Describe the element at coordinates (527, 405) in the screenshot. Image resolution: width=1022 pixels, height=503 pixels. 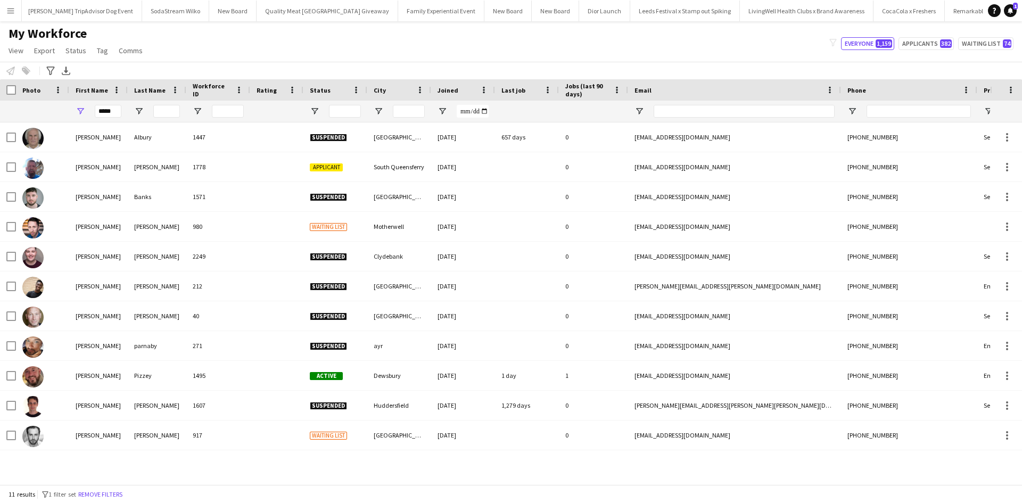
I see `div: 1,279 days` at that location.